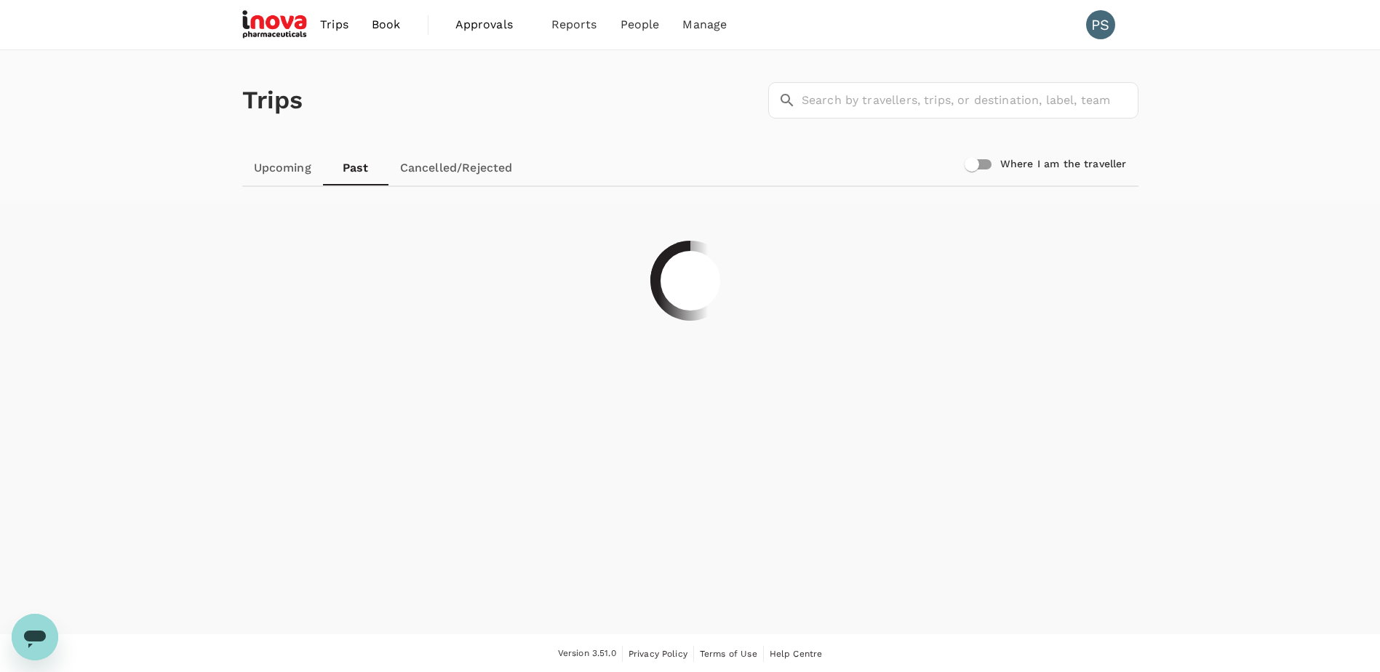 The width and height of the screenshot is (1380, 672). Describe the element at coordinates (796, 654) in the screenshot. I see `span: Help Centre` at that location.